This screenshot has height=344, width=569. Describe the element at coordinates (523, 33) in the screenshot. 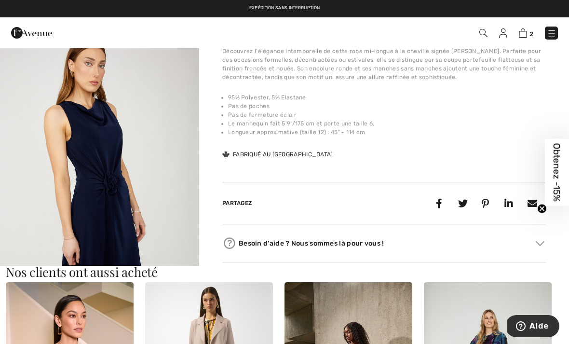

I see `img: Panier d'achat` at that location.